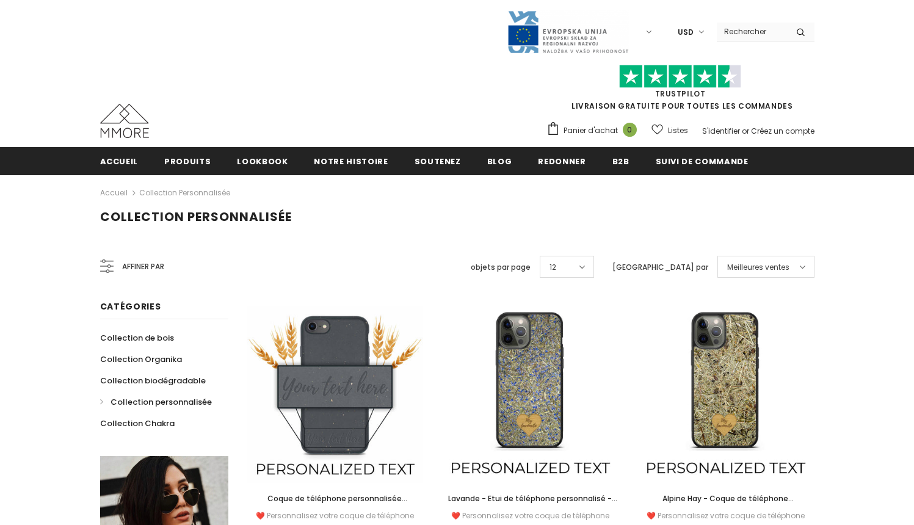 Image resolution: width=914 pixels, height=525 pixels. Describe the element at coordinates (500, 161) in the screenshot. I see `span: Blog` at that location.